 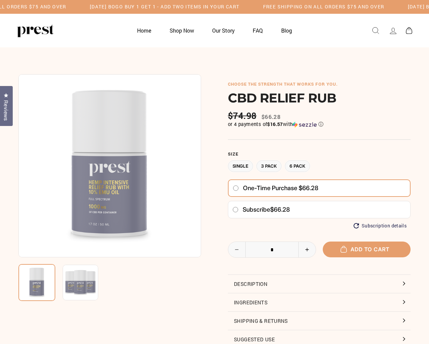 I want to click on span: $74.98, so click(x=243, y=115).